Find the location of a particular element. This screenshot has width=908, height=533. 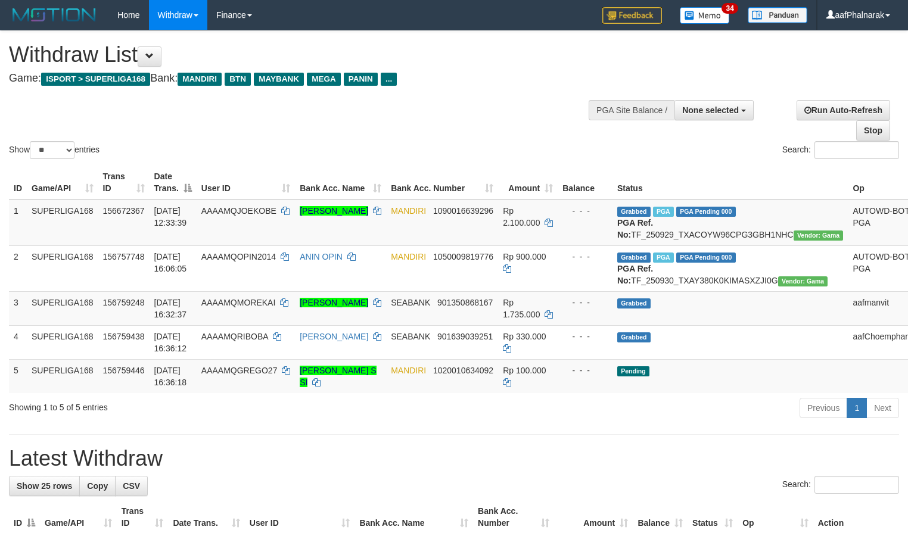

h1: Withdraw List is located at coordinates (301, 55).